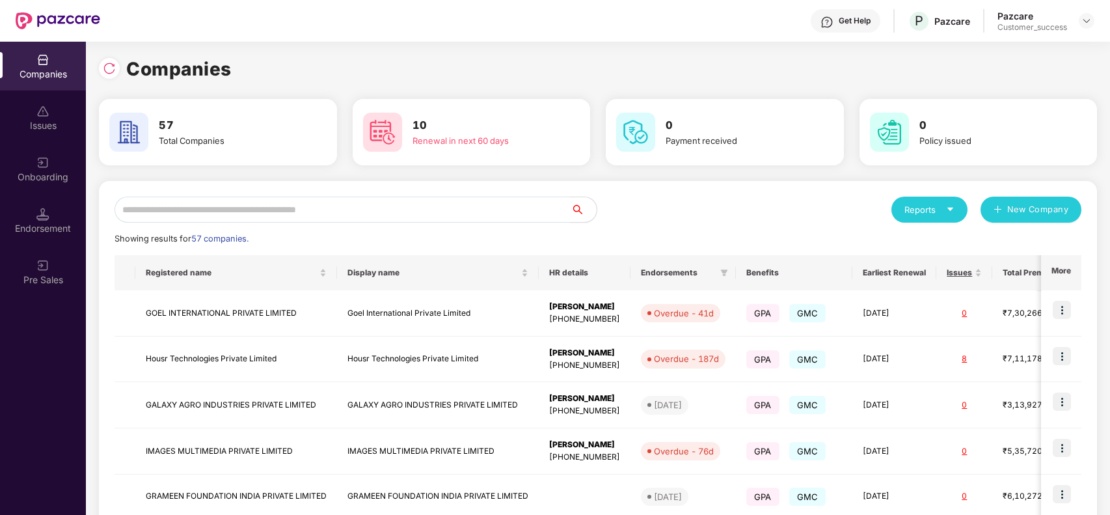 This screenshot has height=515, width=1110. Describe the element at coordinates (684, 451) in the screenshot. I see `div: Overdue - 76d` at that location.